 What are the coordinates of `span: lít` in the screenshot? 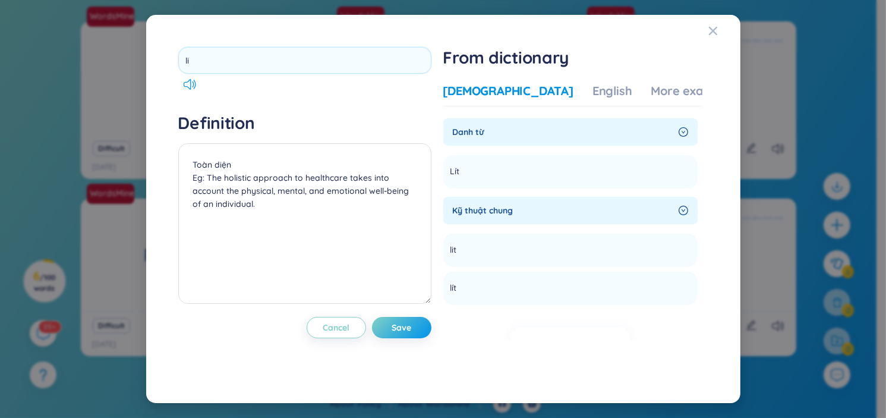 It's located at (454, 288).